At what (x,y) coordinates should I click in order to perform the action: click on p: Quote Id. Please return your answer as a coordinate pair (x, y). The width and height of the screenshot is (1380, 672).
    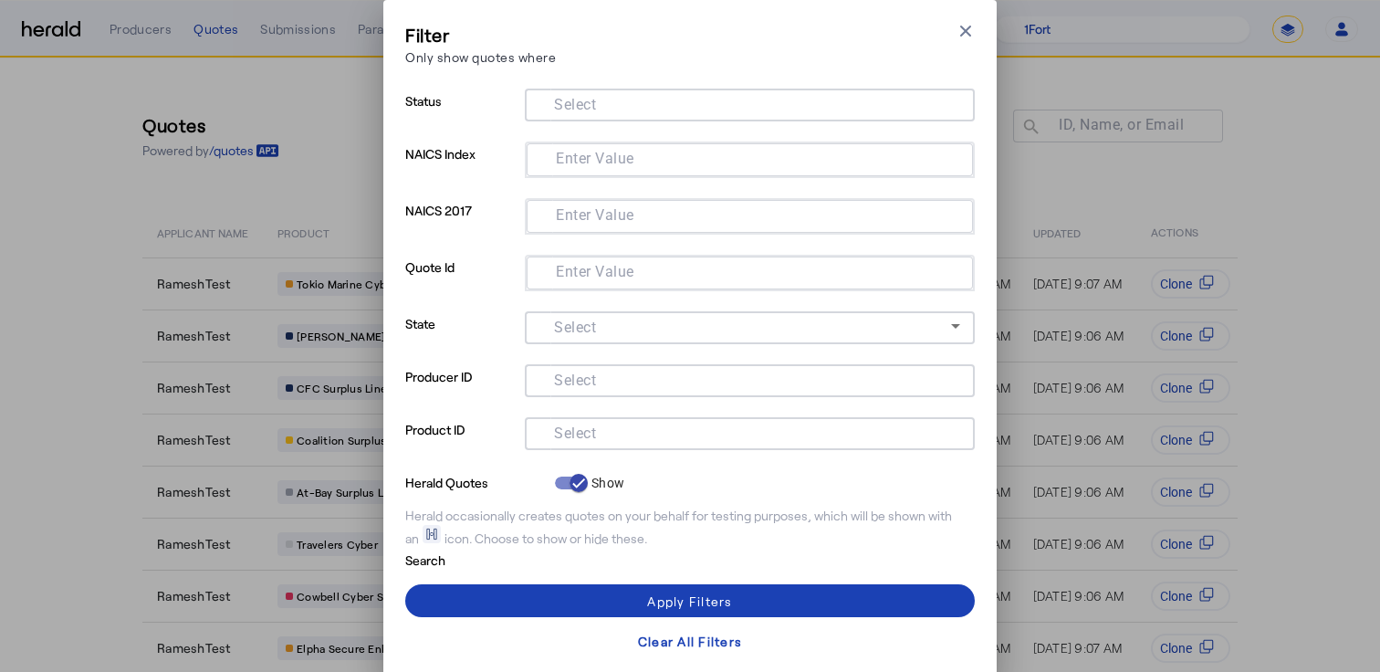
    Looking at the image, I should click on (461, 283).